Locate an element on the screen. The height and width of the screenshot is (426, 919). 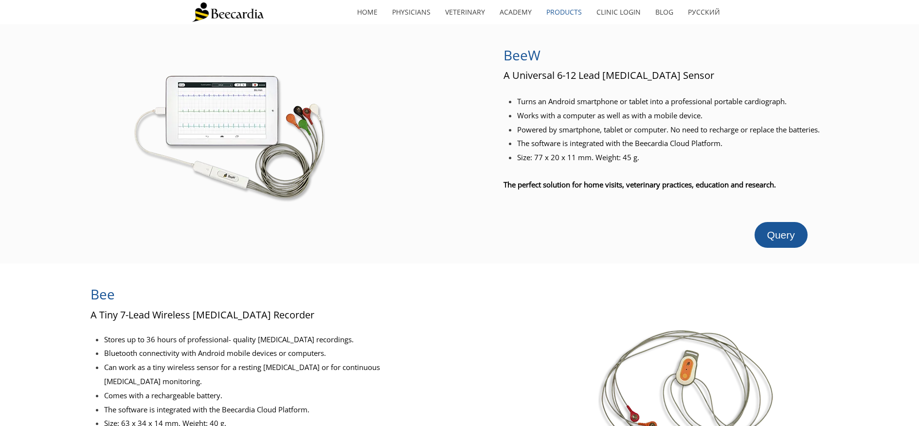
span: BeeW is located at coordinates (522, 55).